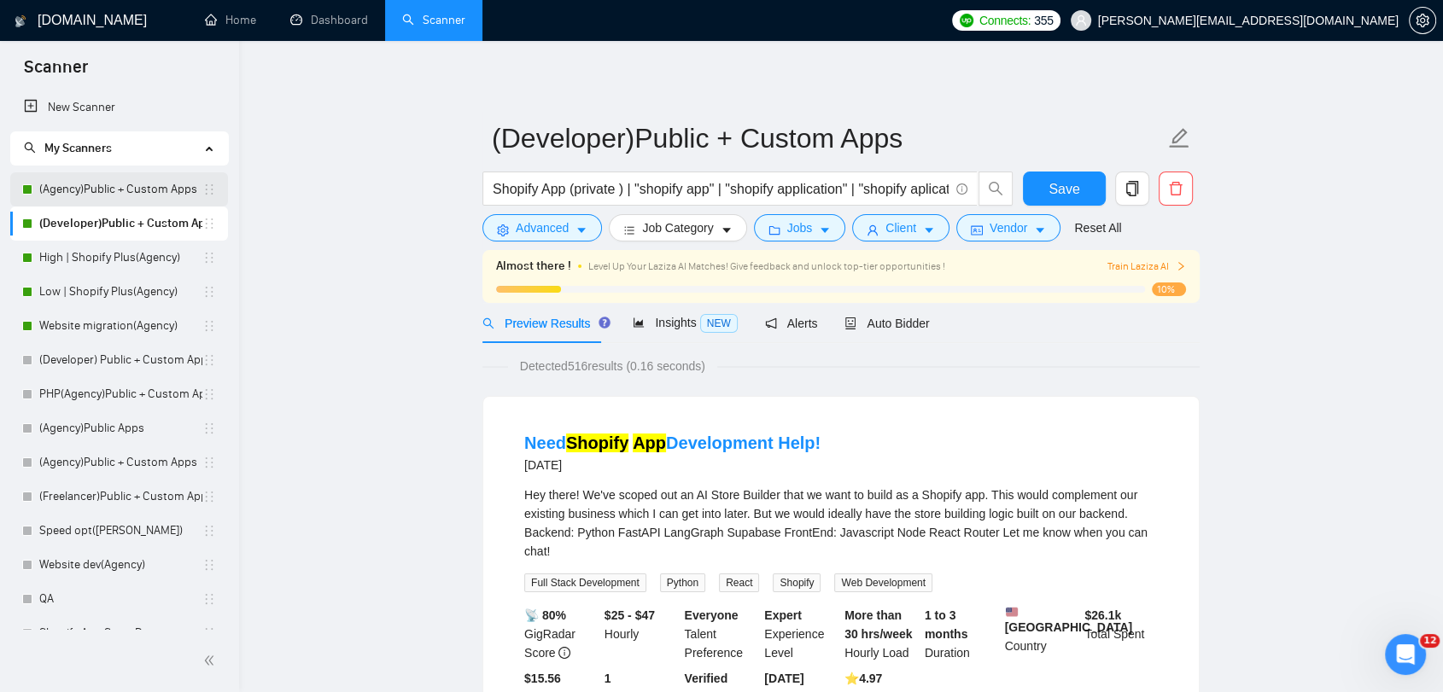 This screenshot has height=692, width=1443. I want to click on span: My Scanners, so click(67, 148).